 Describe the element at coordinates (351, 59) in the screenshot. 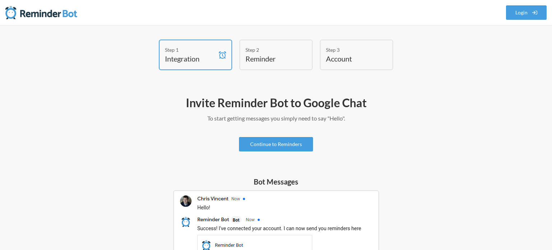

I see `h4: Account` at that location.